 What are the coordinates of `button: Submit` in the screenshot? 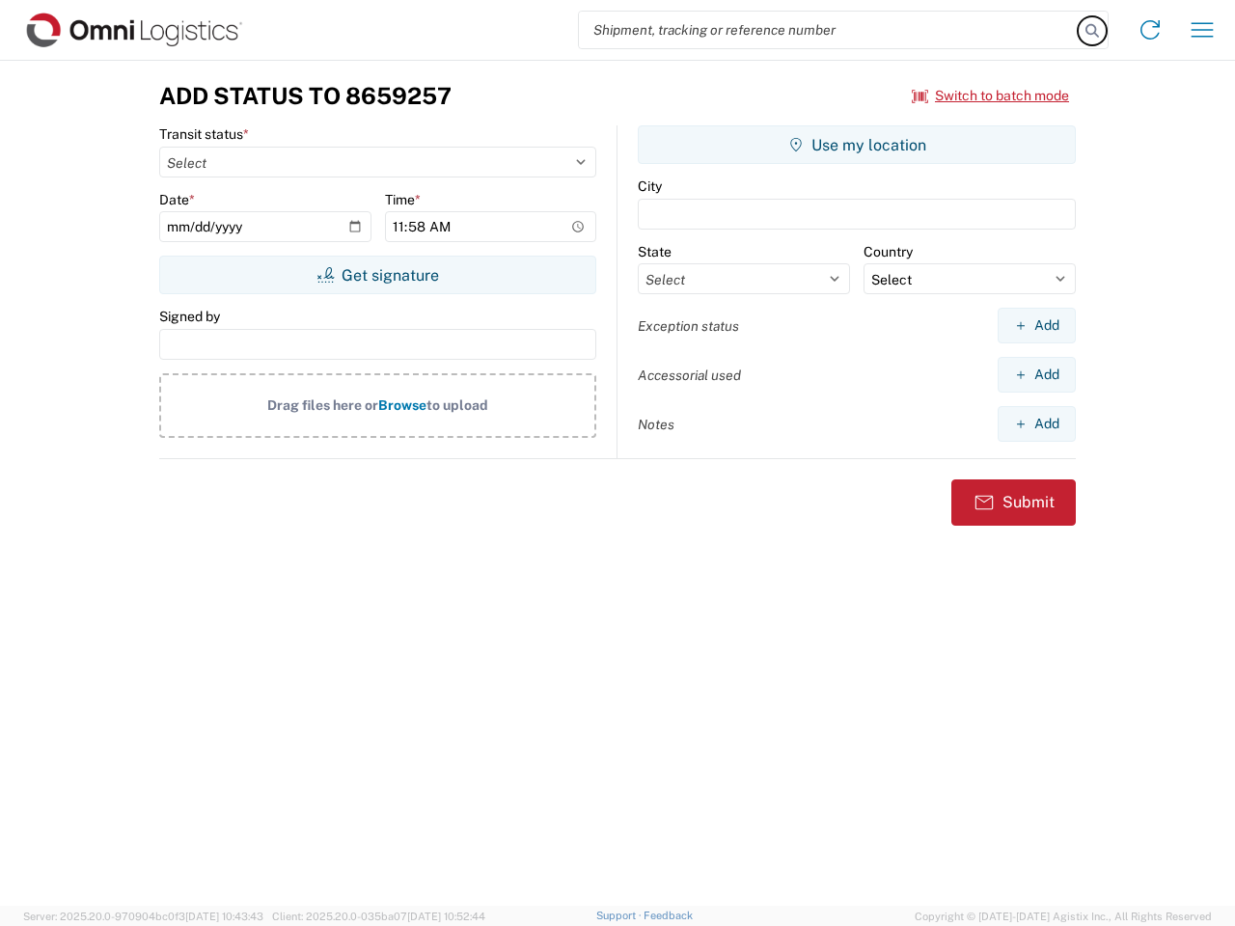 It's located at (1013, 503).